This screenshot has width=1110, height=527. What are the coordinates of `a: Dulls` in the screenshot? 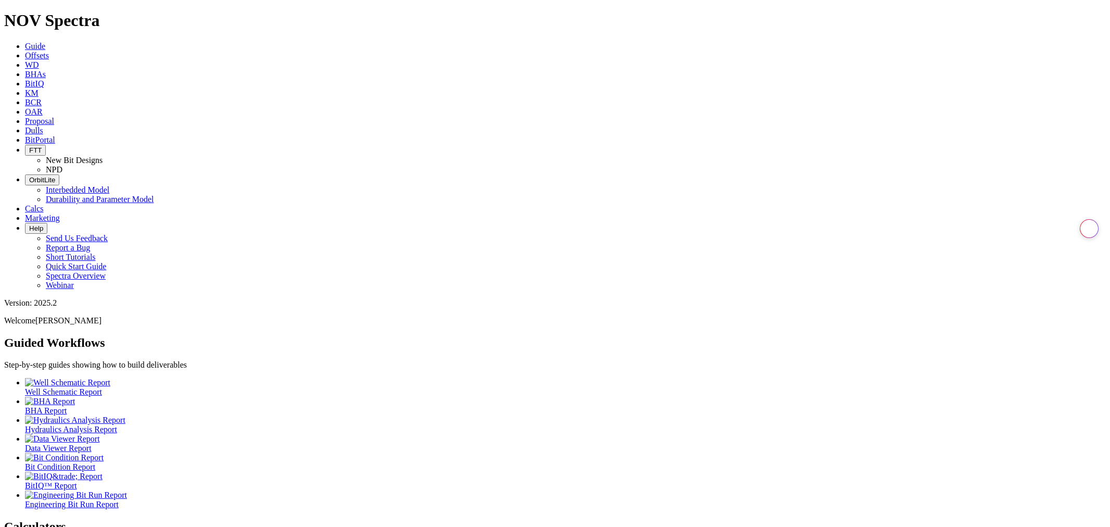 It's located at (34, 130).